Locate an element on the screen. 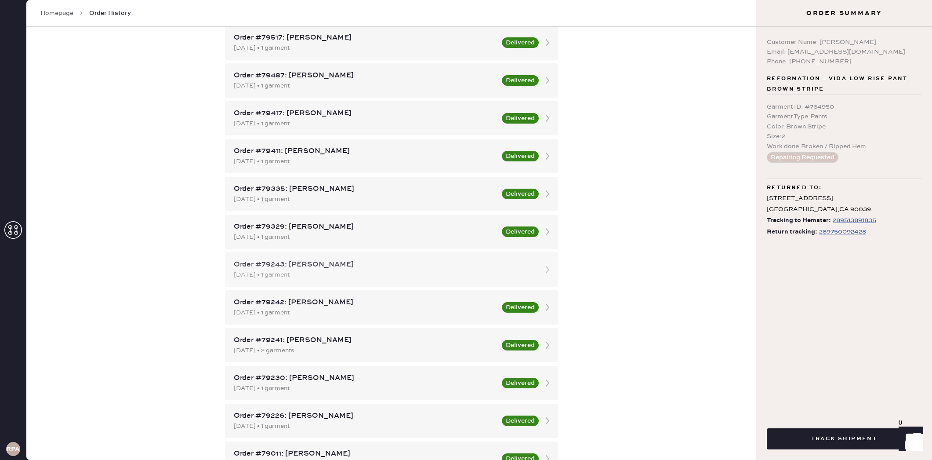  div: Order # 81887 is located at coordinates (465, 75).